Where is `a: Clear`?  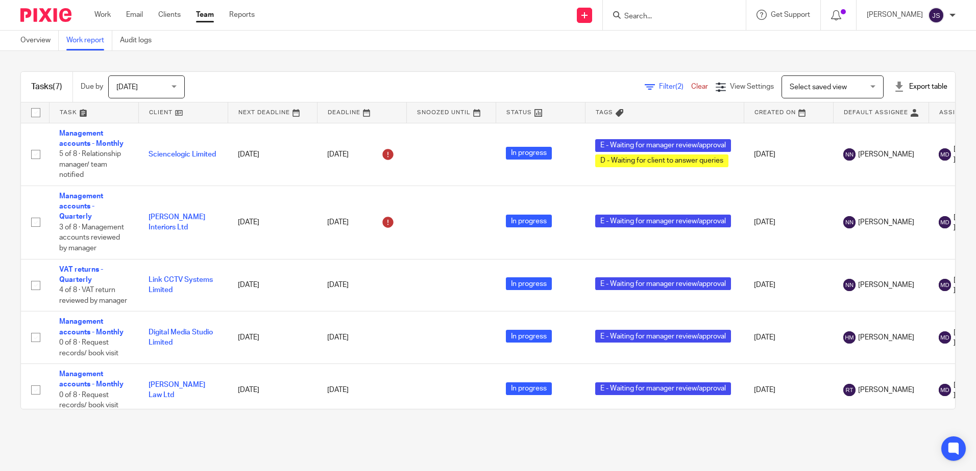 a: Clear is located at coordinates (699, 87).